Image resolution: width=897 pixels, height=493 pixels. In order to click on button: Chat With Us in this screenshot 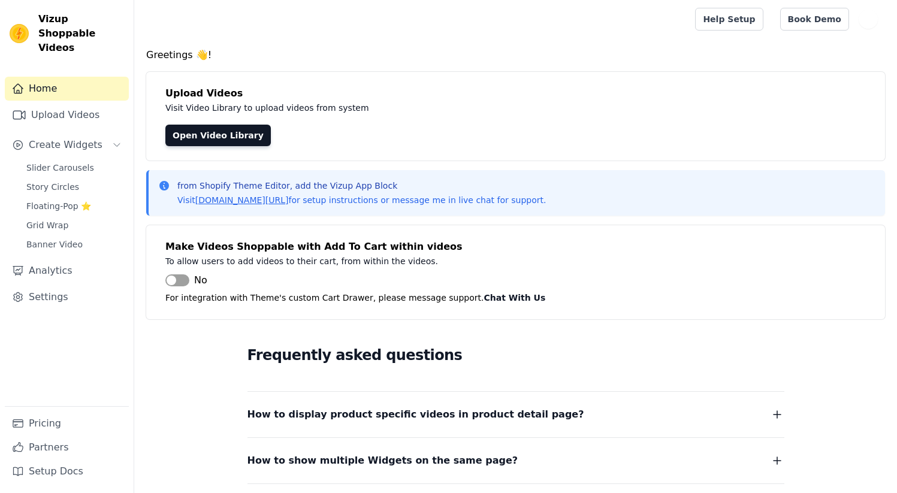, I will do `click(514, 298)`.